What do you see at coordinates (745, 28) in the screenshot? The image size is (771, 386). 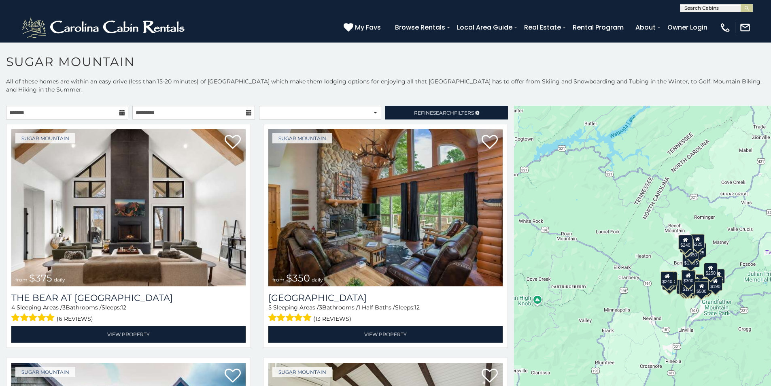 I see `img: mail-regular-white.png` at bounding box center [745, 28].